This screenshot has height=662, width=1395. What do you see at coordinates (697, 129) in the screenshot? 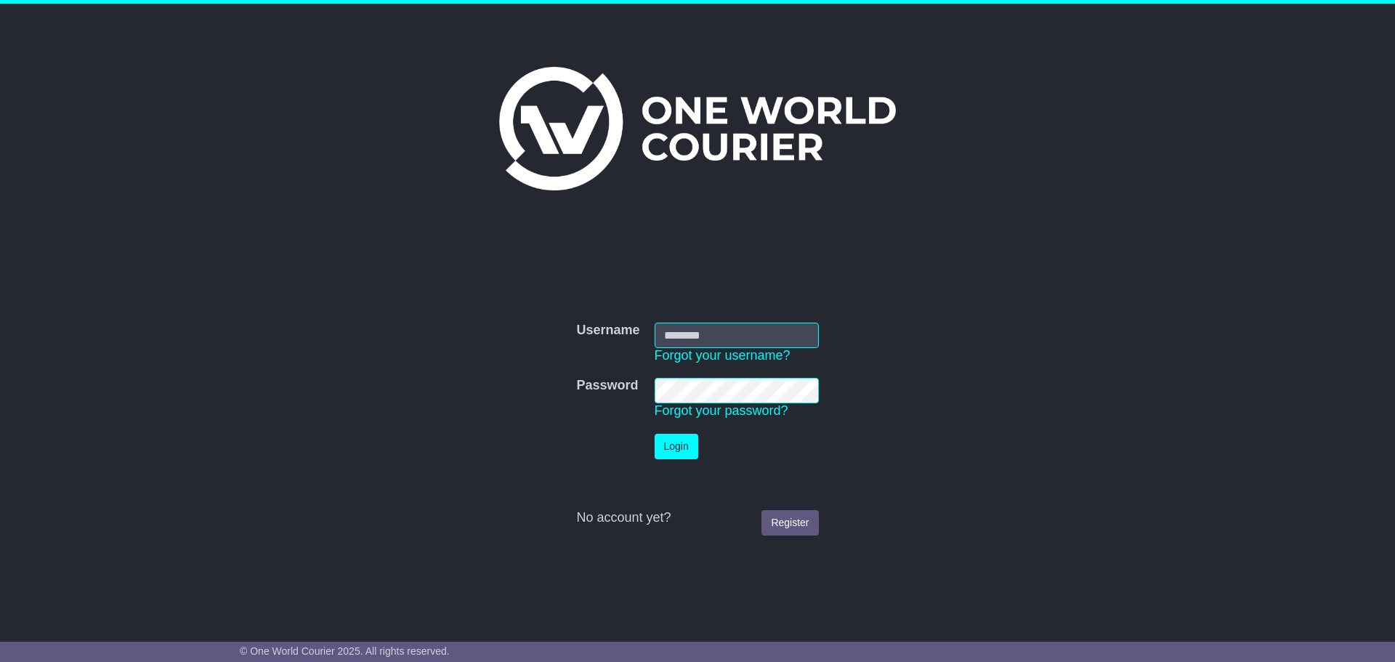
I see `img: One World` at bounding box center [697, 129].